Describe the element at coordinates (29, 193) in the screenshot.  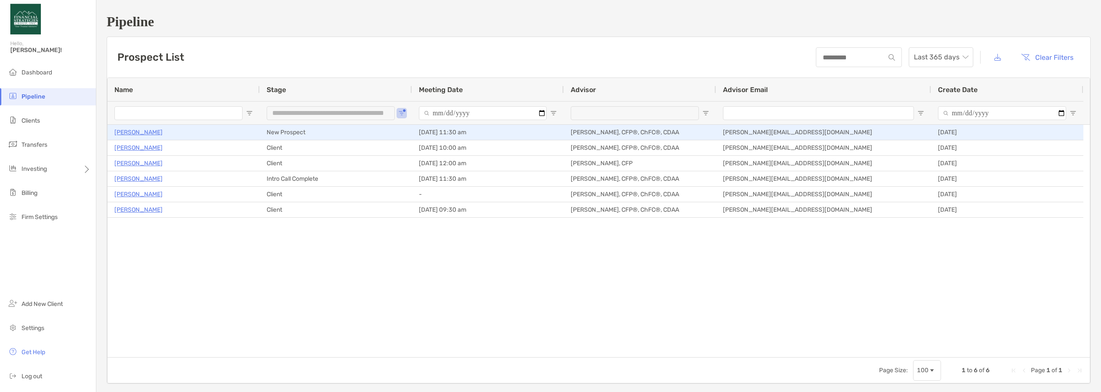
I see `span: Billing` at that location.